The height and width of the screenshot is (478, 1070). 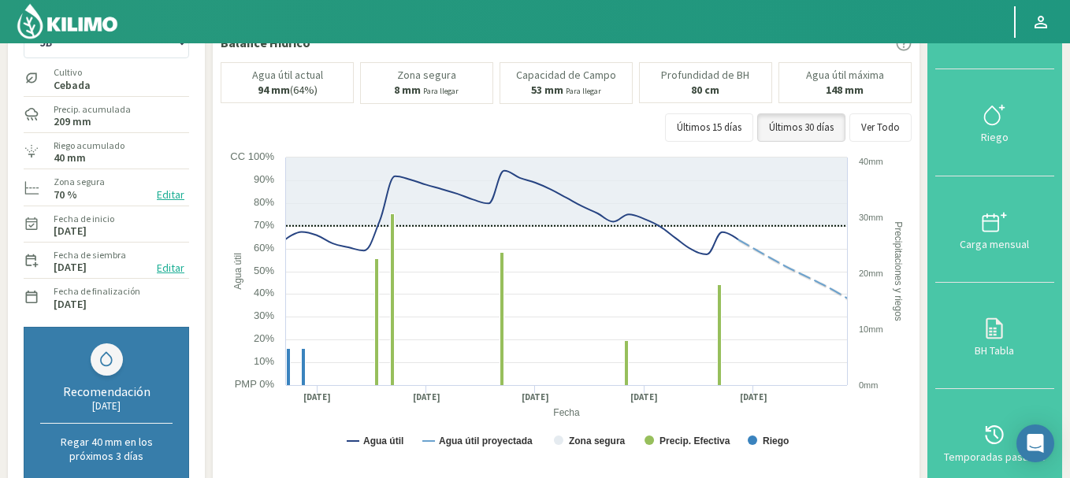 What do you see at coordinates (871, 217) in the screenshot?
I see `text: 30mm` at bounding box center [871, 217].